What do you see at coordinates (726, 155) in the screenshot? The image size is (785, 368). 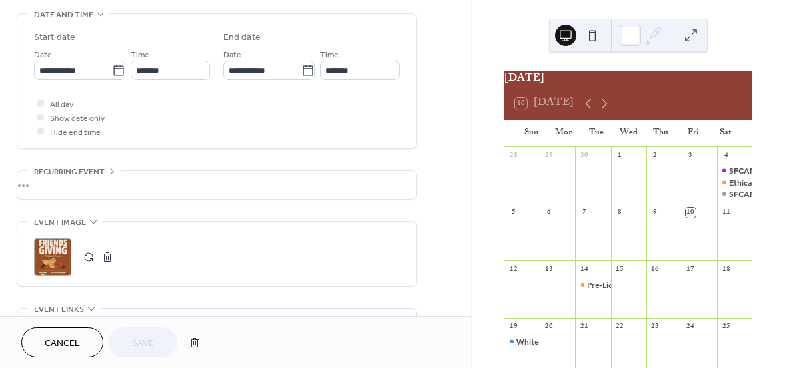 I see `div: 4` at bounding box center [726, 155].